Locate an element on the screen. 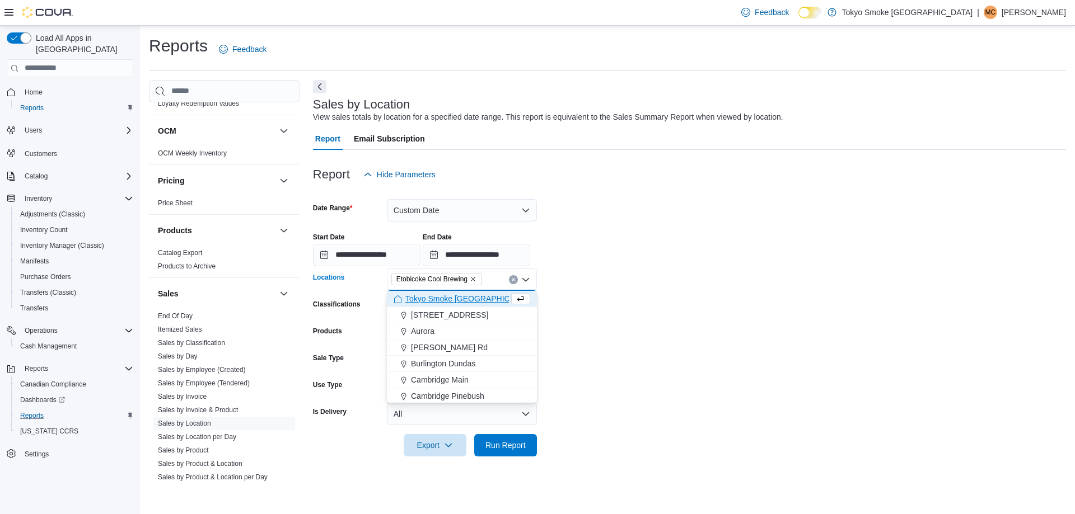 The image size is (1075, 514). button: Customers is located at coordinates (70, 153).